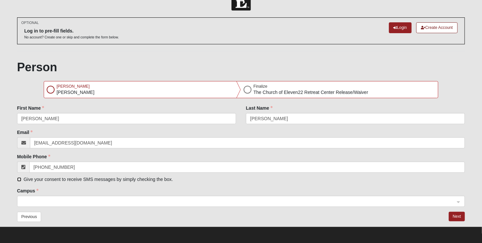 The image size is (482, 243). I want to click on label: First Name, so click(31, 108).